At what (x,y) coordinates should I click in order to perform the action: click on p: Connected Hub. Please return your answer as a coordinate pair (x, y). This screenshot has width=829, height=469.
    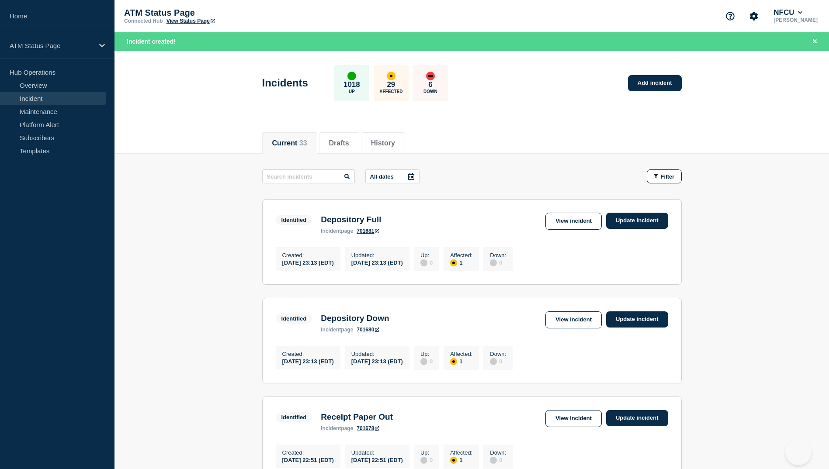
    Looking at the image, I should click on (143, 21).